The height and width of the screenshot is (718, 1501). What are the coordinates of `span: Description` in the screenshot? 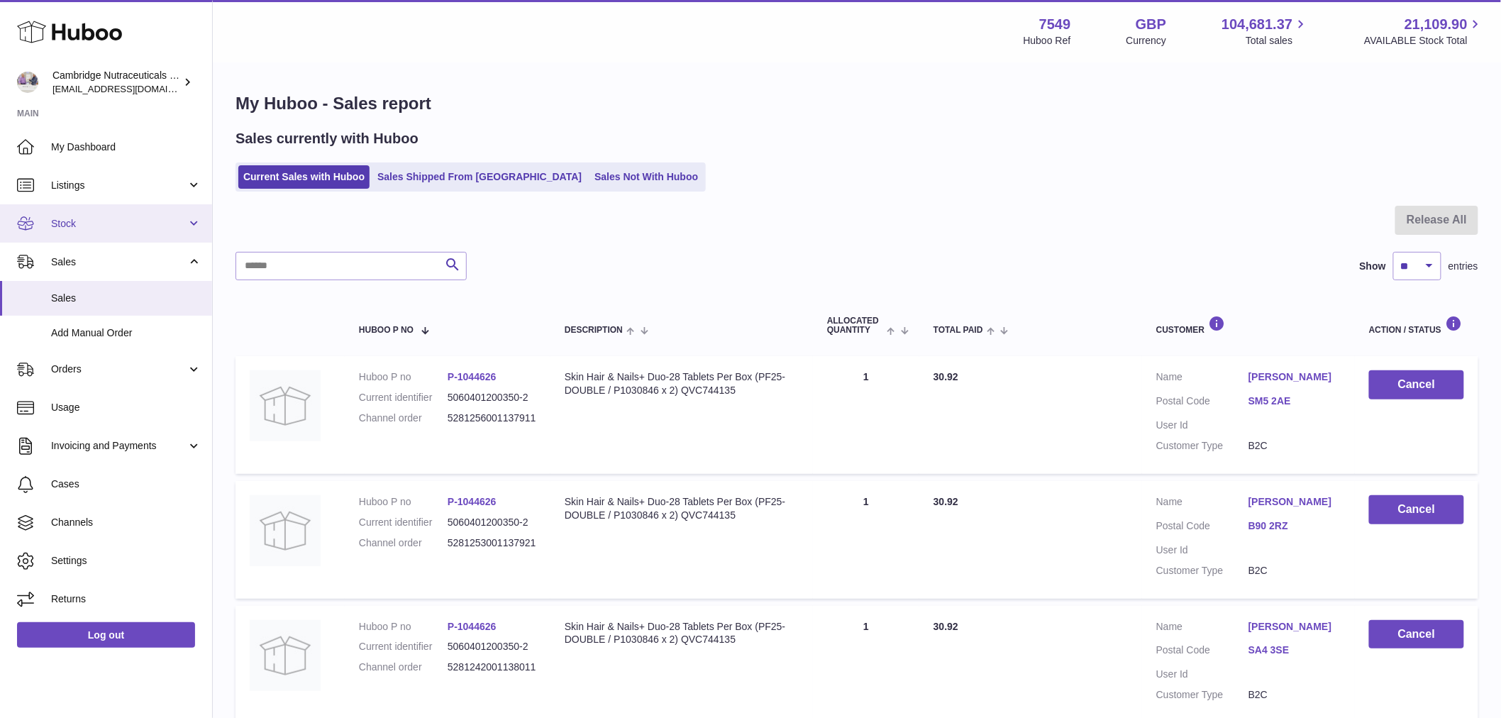 It's located at (594, 330).